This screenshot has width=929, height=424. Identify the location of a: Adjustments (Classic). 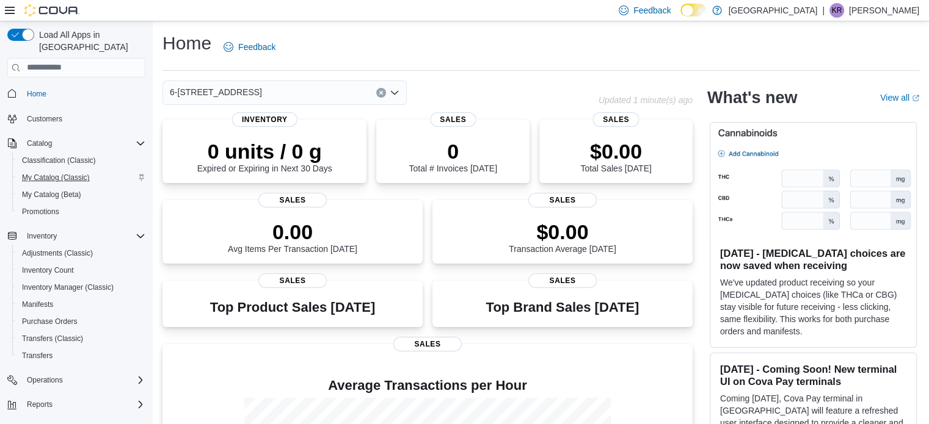
(57, 253).